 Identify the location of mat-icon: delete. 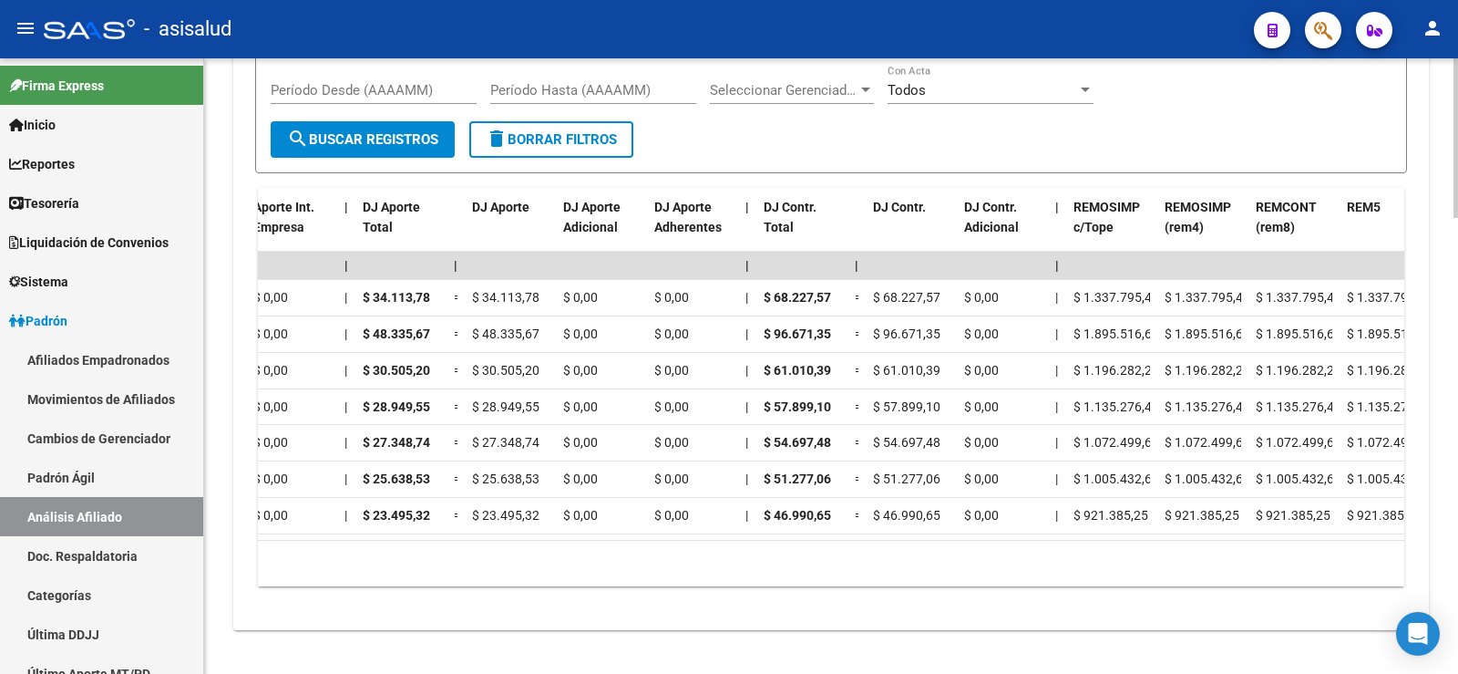
(497, 139).